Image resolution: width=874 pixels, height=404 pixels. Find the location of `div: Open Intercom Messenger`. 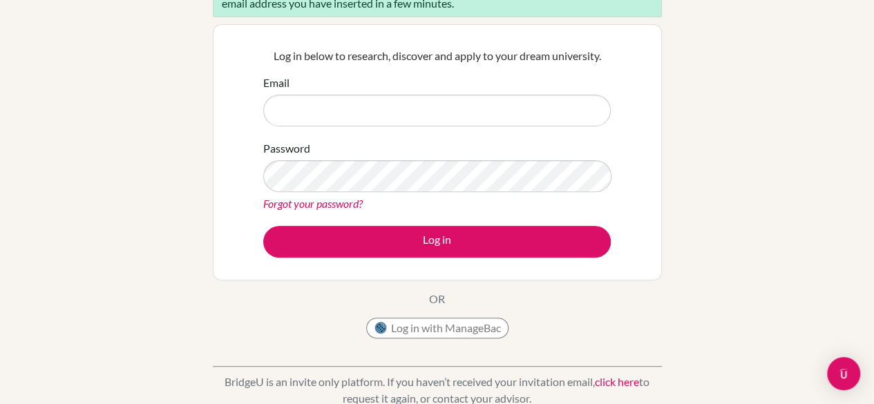

div: Open Intercom Messenger is located at coordinates (843, 374).